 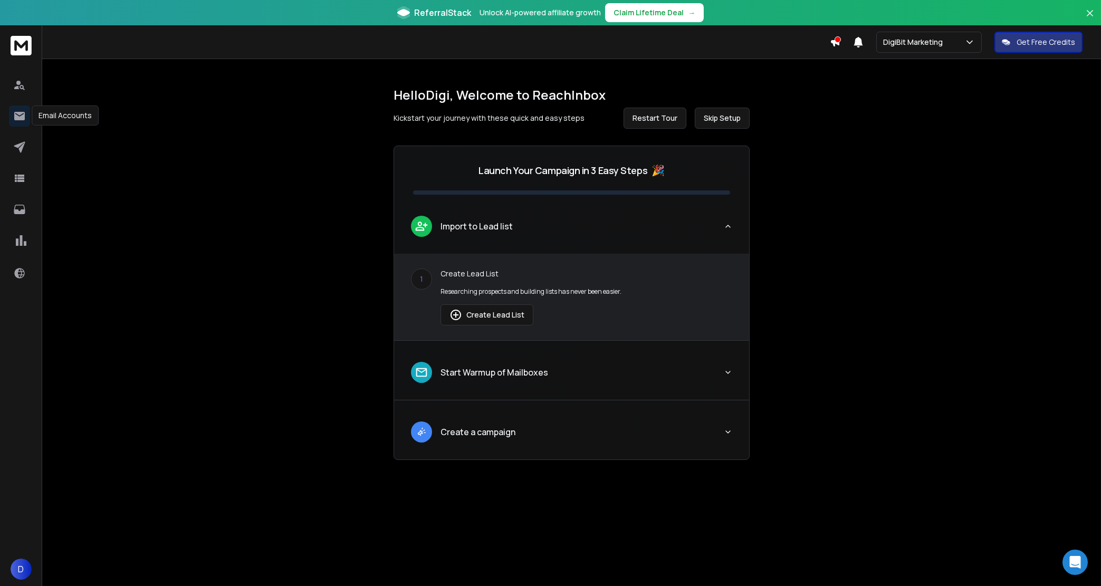 What do you see at coordinates (654, 13) in the screenshot?
I see `button: Claim Lifetime Deal→` at bounding box center [654, 13].